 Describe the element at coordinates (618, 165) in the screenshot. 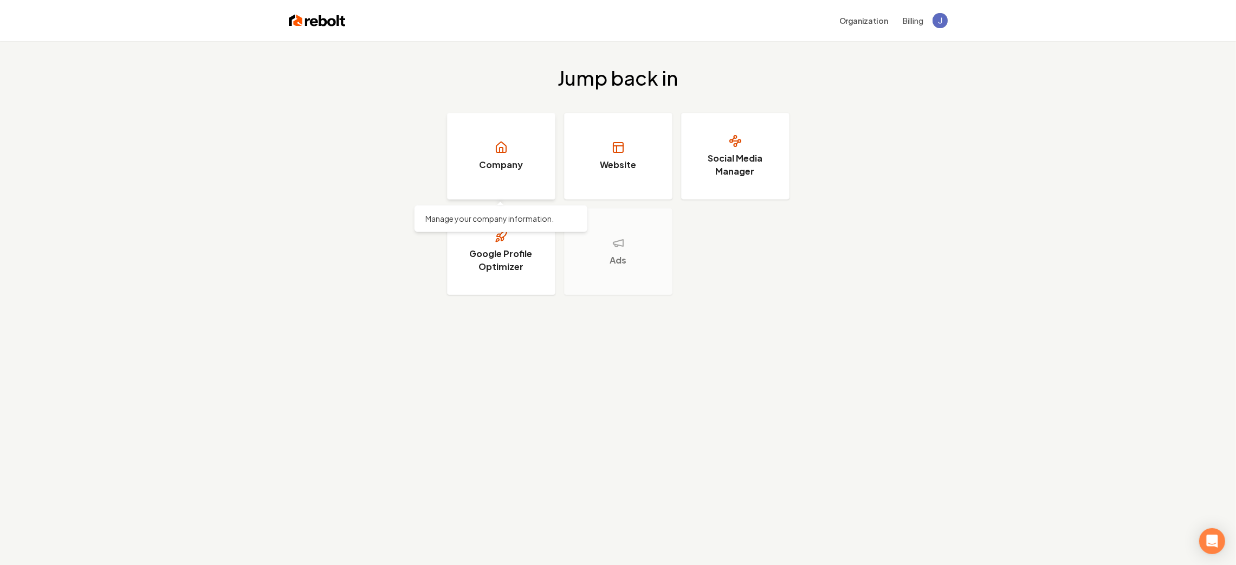

I see `h3: Website` at that location.